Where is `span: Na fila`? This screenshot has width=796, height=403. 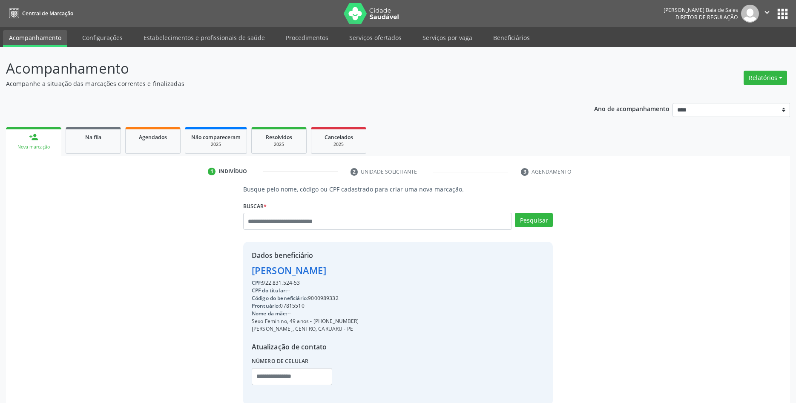 span: Na fila is located at coordinates (93, 137).